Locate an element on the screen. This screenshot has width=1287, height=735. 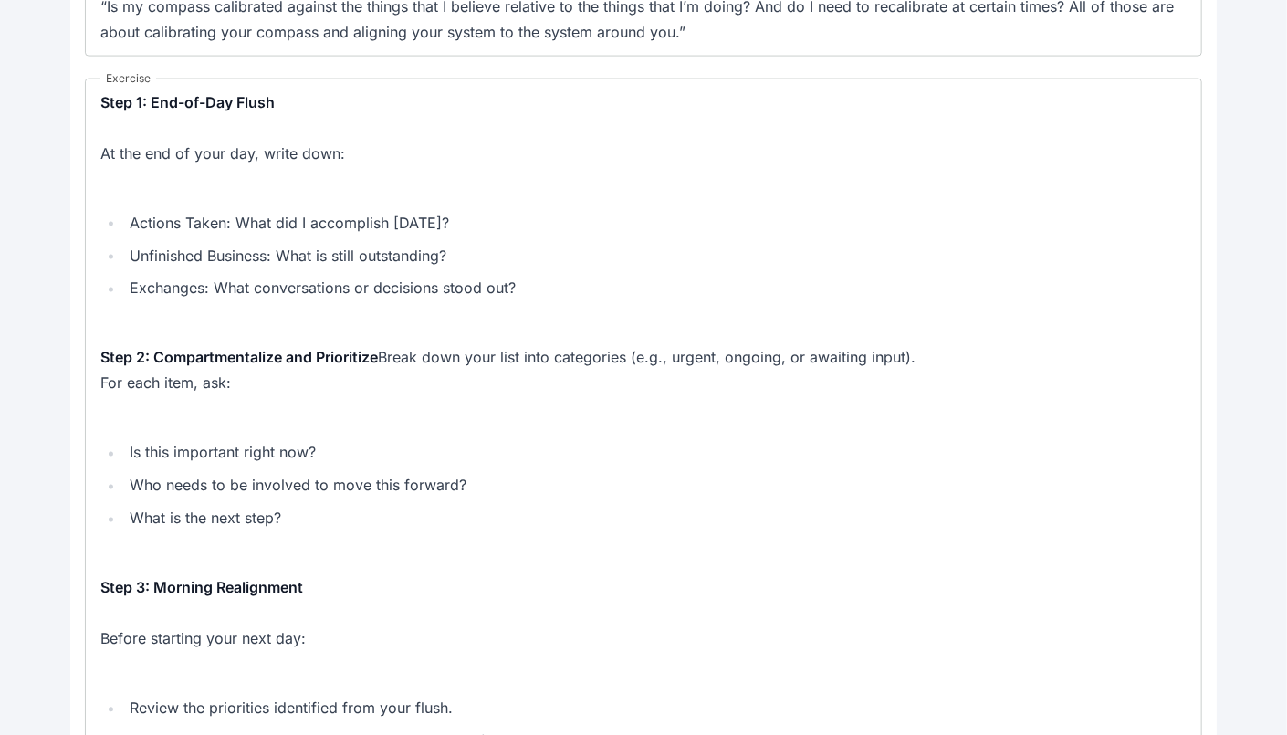
p: Who needs to be involved to move this forward? is located at coordinates (658, 486).